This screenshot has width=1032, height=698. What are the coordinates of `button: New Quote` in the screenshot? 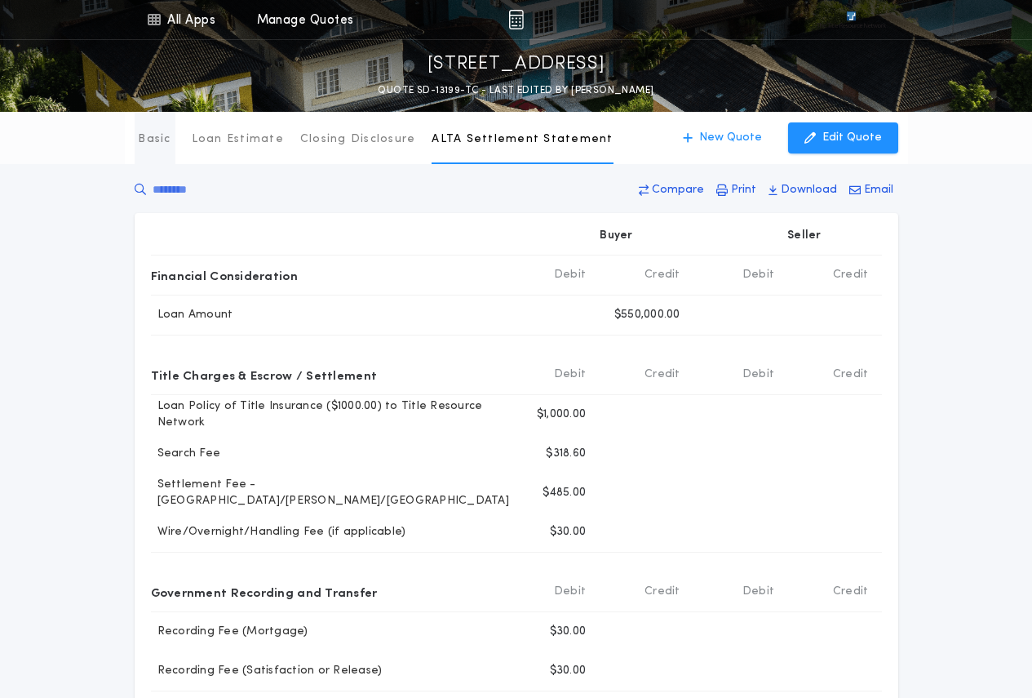 It's located at (722, 138).